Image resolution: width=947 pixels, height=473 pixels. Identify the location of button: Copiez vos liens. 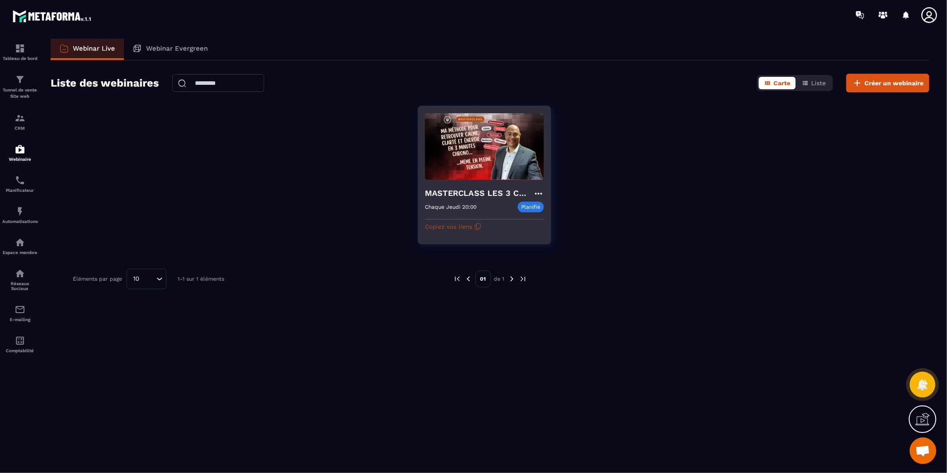
(453, 226).